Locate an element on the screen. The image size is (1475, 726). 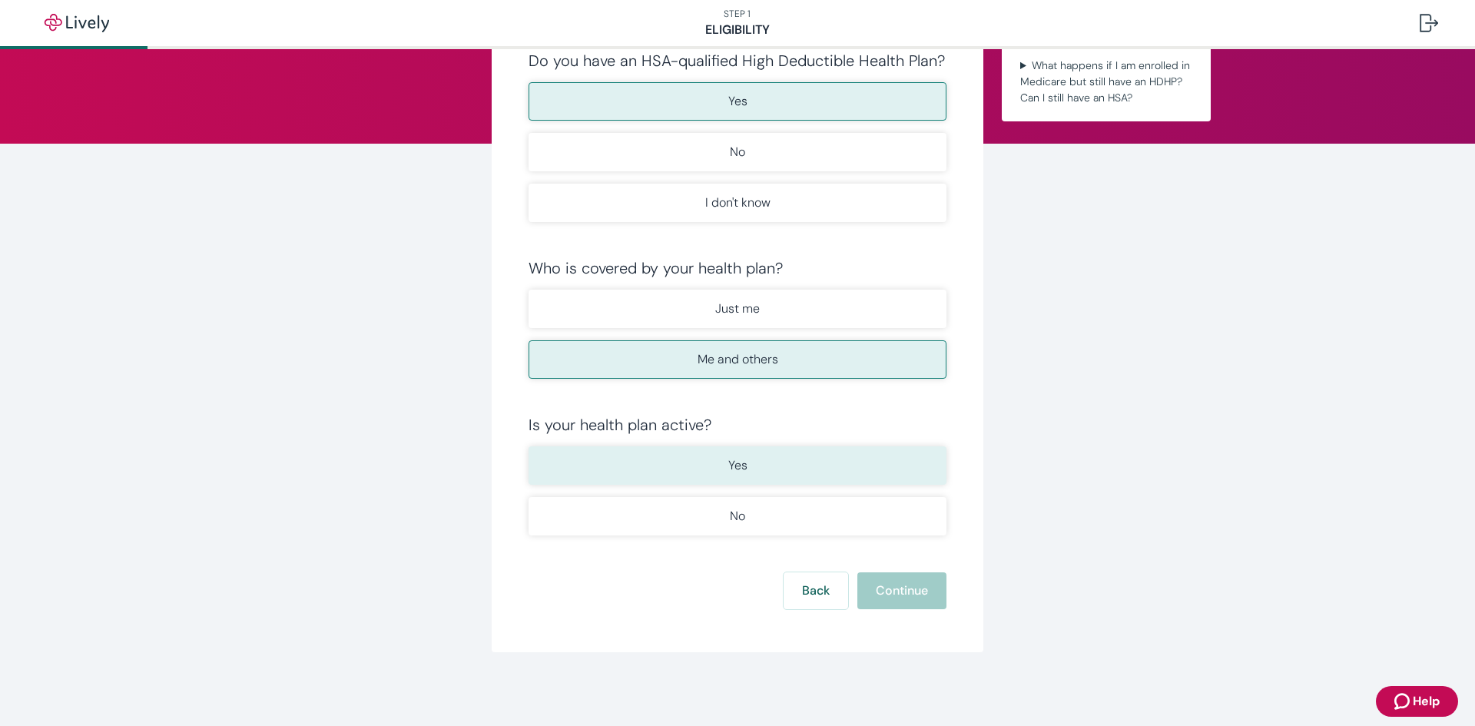
button: Me and others is located at coordinates (737, 359).